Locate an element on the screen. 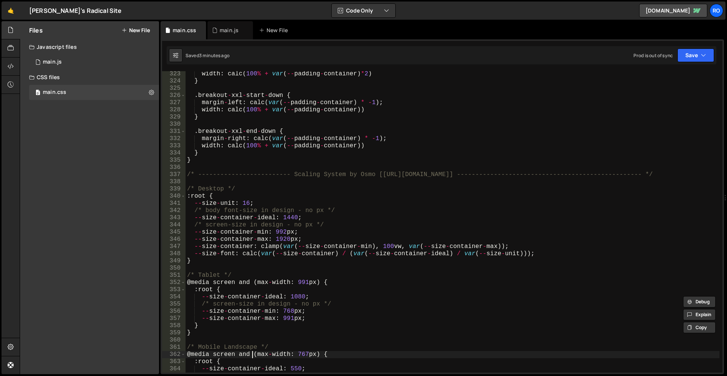  div: 356 is located at coordinates (174, 311).